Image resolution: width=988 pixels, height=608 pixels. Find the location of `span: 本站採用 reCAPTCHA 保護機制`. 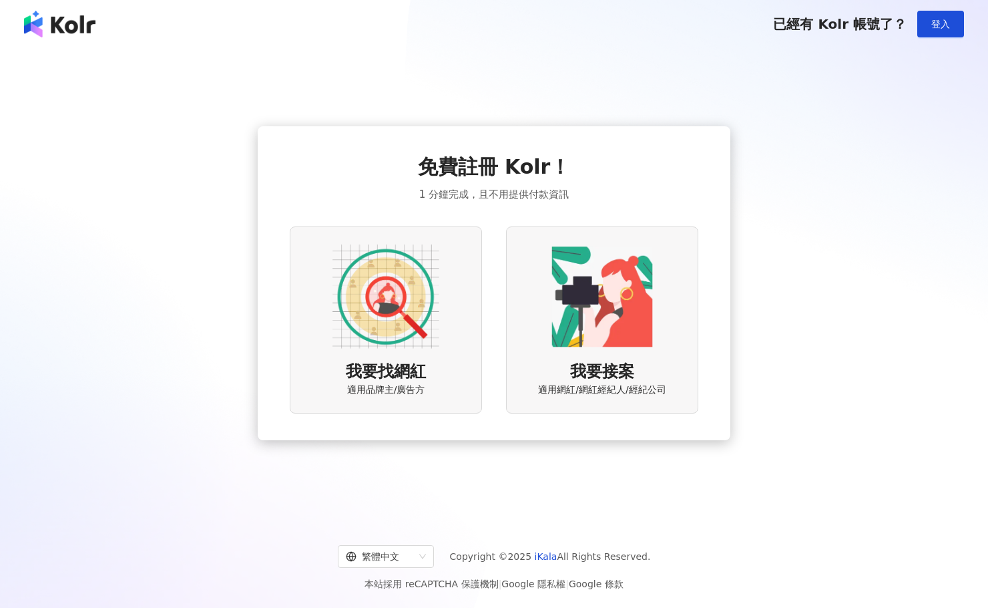

span: 本站採用 reCAPTCHA 保護機制 is located at coordinates (493, 584).